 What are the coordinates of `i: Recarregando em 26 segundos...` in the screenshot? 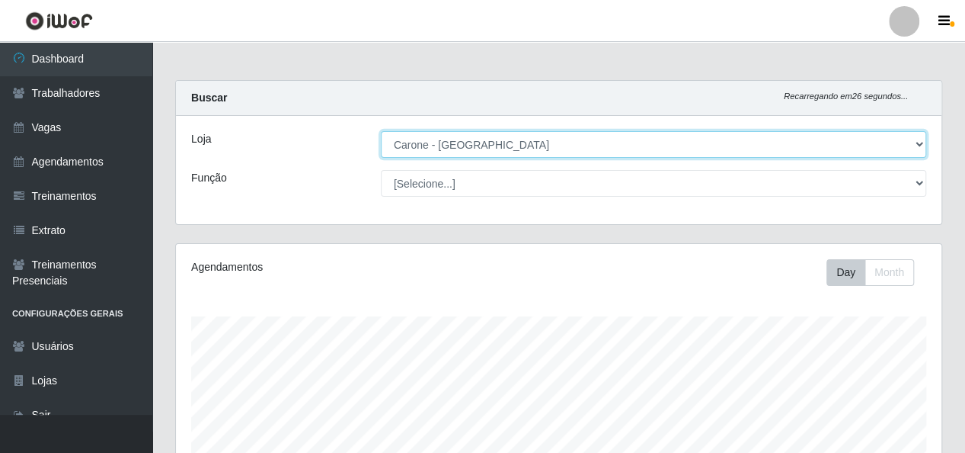 It's located at (846, 96).